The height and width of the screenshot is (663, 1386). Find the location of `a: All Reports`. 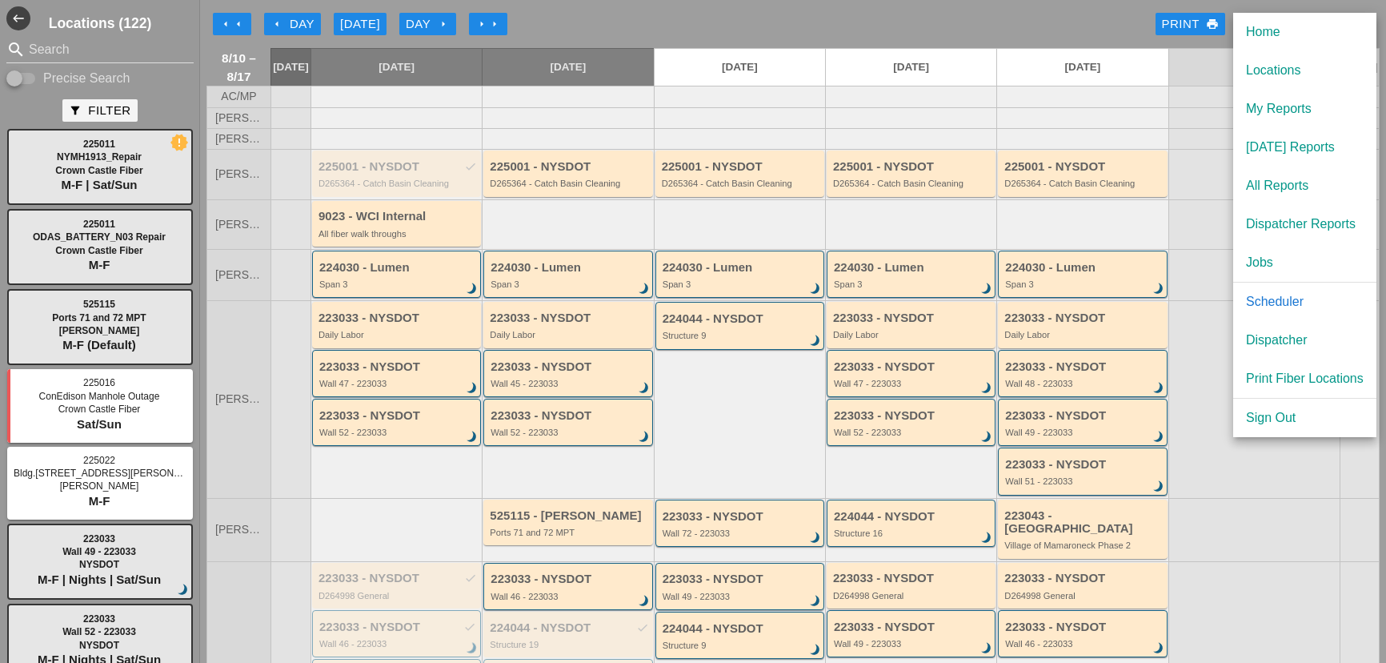

a: All Reports is located at coordinates (1304, 186).